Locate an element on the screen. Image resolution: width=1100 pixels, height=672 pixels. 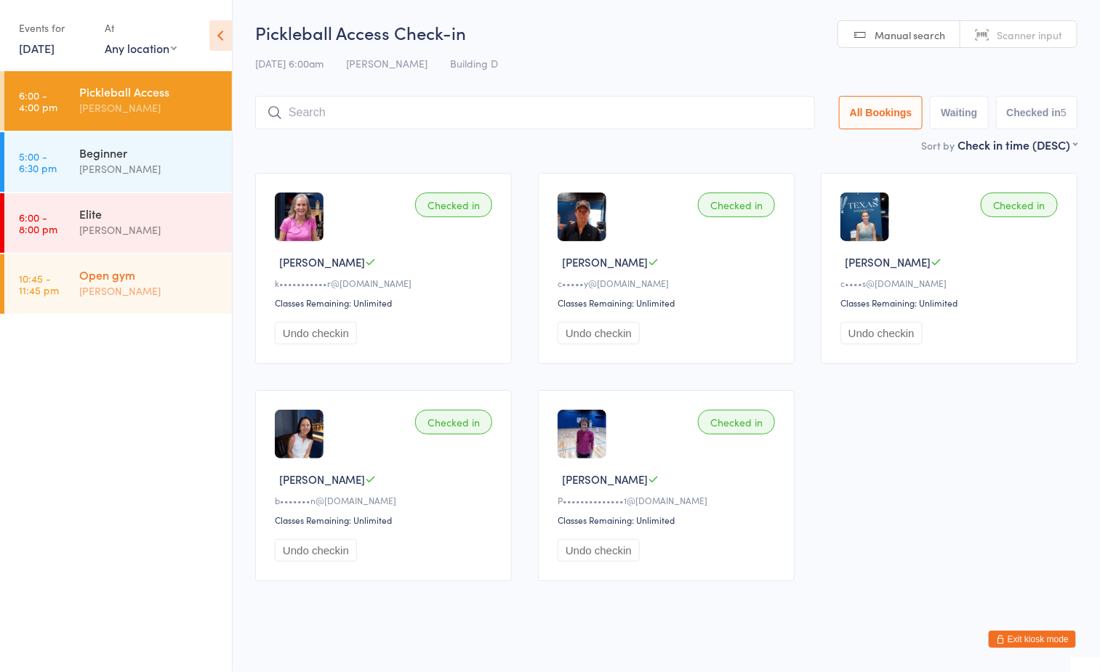
div: Any location is located at coordinates (140, 48).